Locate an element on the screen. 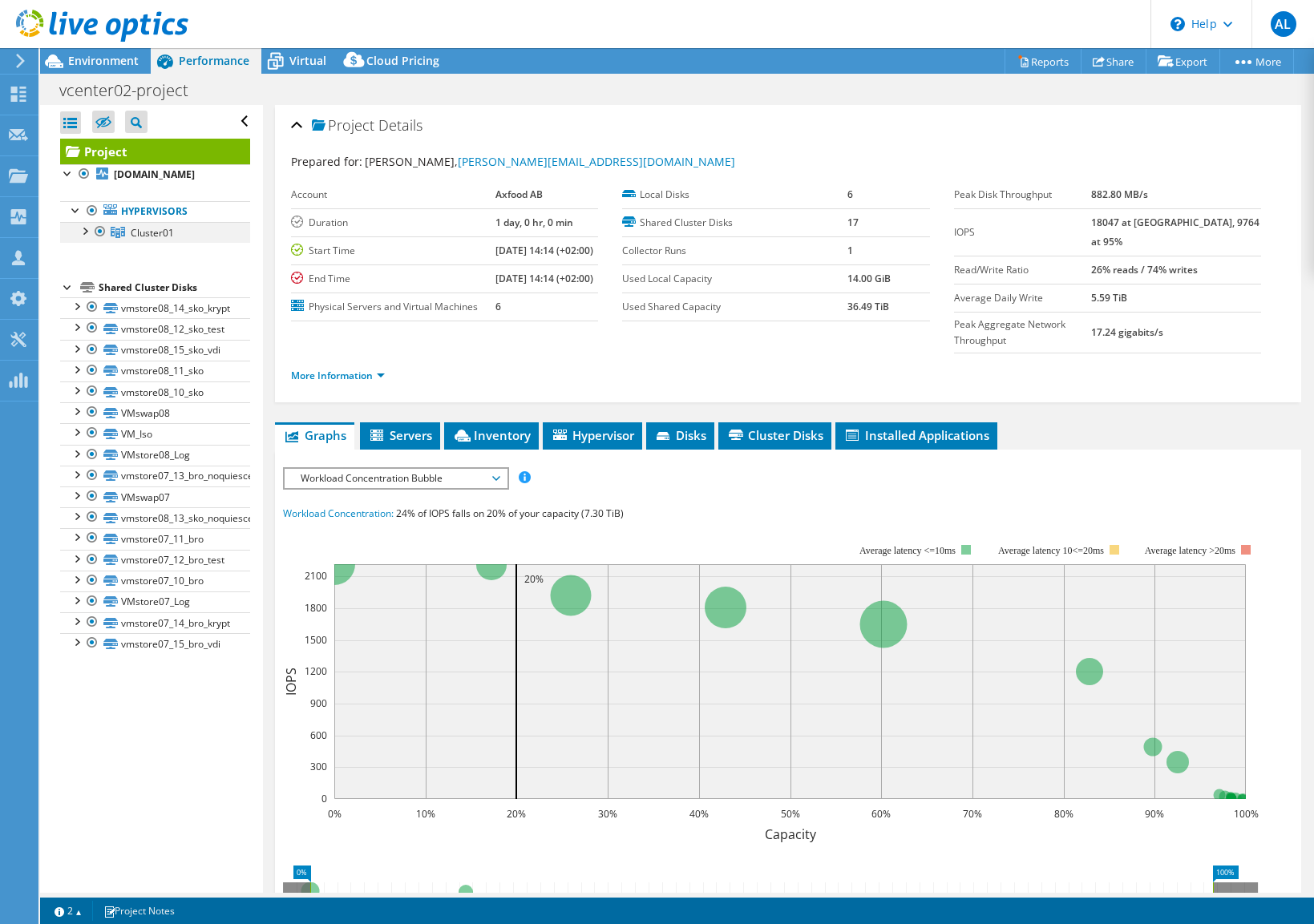 This screenshot has width=1314, height=924. text: IOPS is located at coordinates (291, 681).